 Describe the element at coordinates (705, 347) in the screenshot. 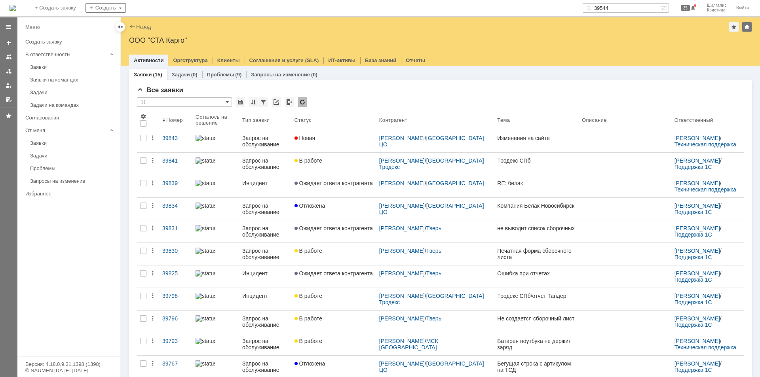

I see `a: Техническая поддержка` at that location.